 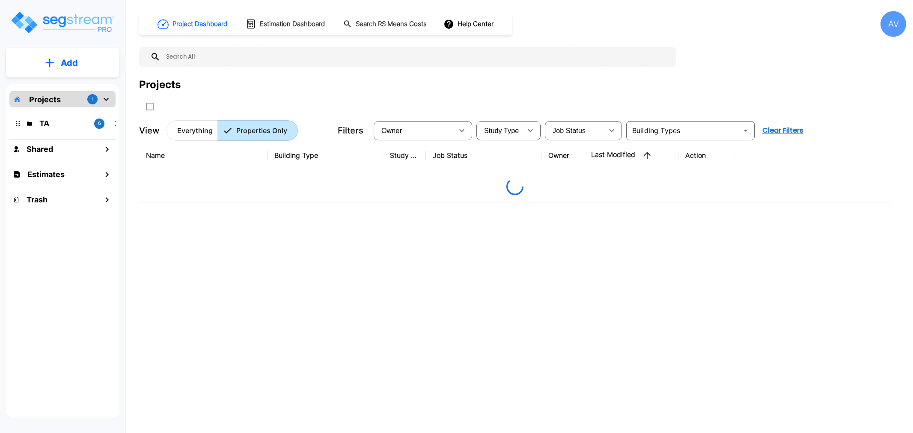 I want to click on div: AV, so click(x=894, y=24).